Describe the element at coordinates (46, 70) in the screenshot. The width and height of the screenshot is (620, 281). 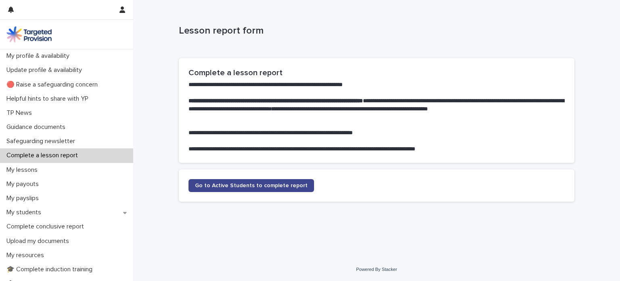
I see `p: Update profile & availability` at that location.